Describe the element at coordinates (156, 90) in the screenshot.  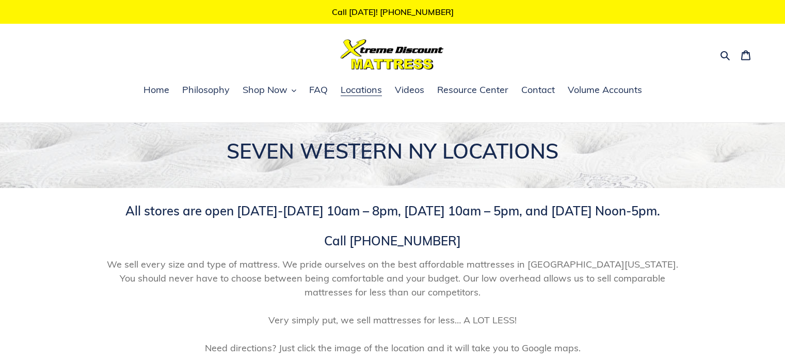
I see `span: Home` at that location.